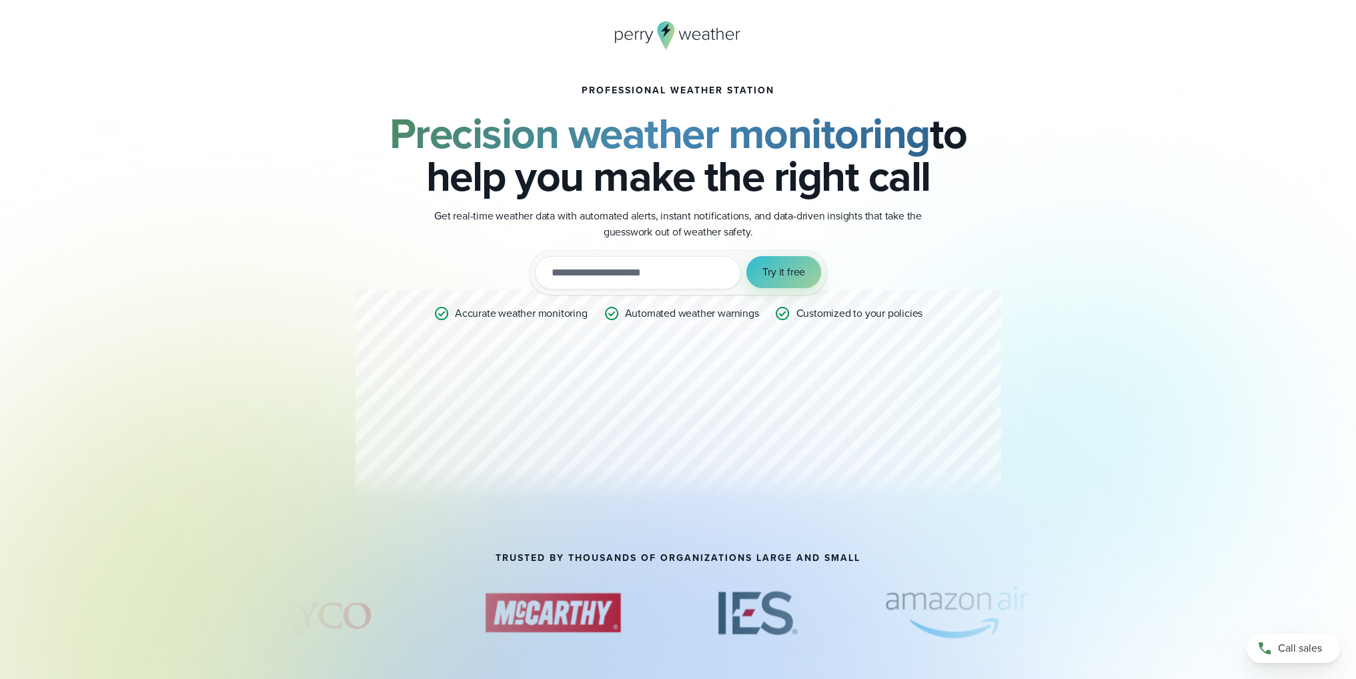  Describe the element at coordinates (1300, 649) in the screenshot. I see `span: Call sales` at that location.